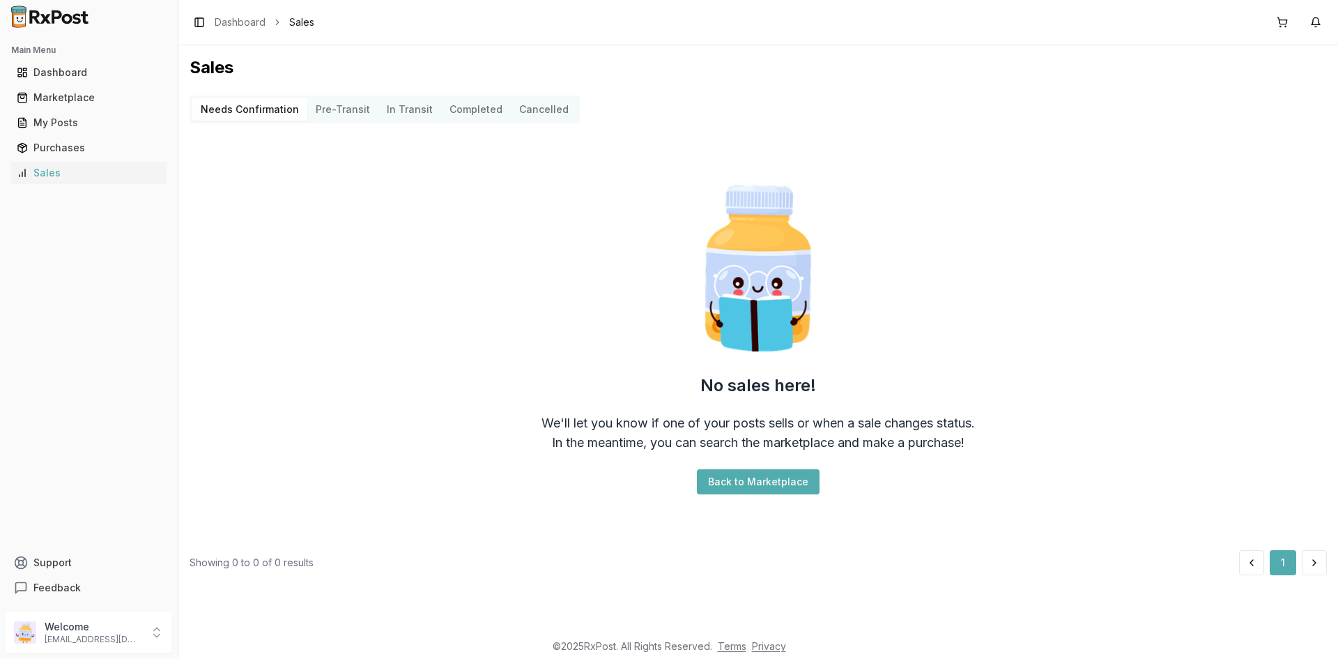  I want to click on a: Terms, so click(732, 645).